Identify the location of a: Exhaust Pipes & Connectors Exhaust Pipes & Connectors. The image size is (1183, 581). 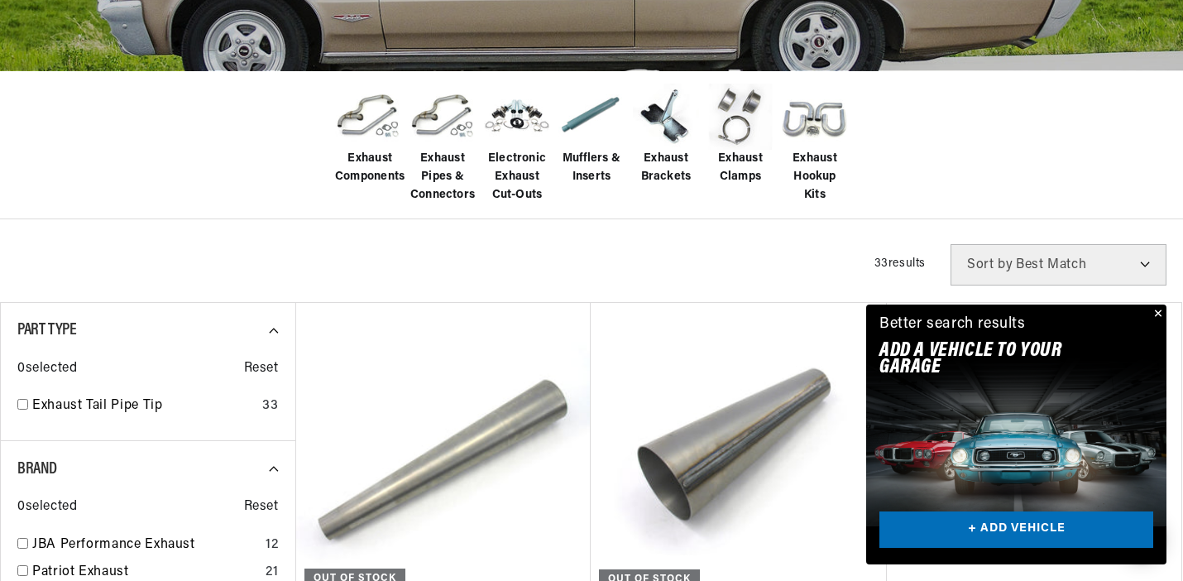
(443, 144).